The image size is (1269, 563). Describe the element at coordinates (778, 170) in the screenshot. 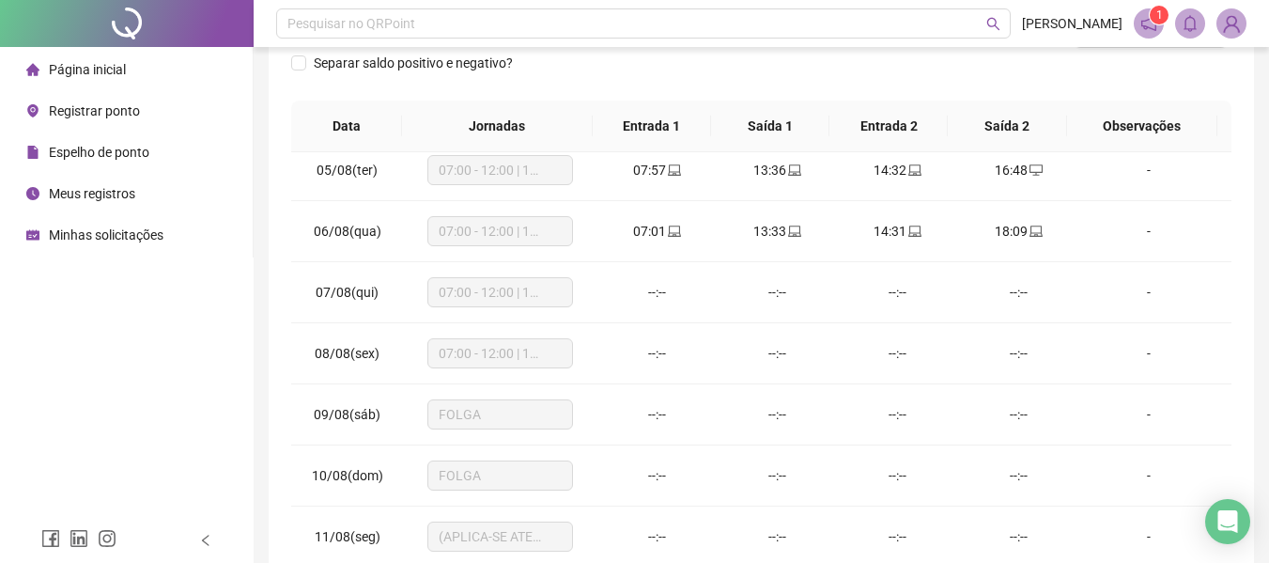

I see `div: 13:36` at that location.